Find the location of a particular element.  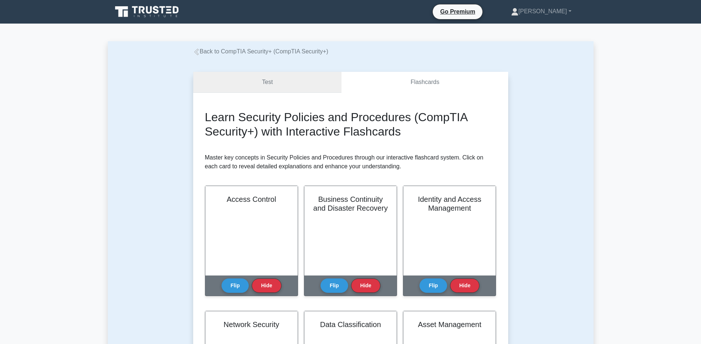

h2: Asset Management is located at coordinates (449, 324).